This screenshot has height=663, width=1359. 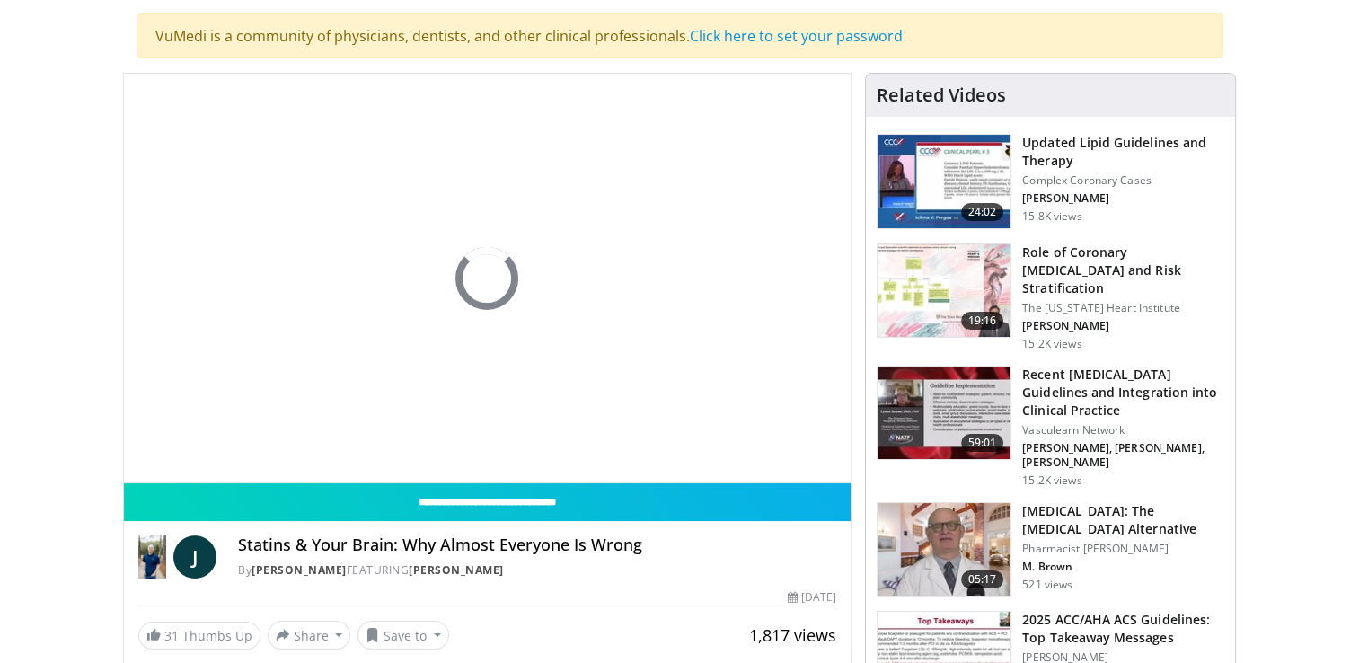 What do you see at coordinates (537, 545) in the screenshot?
I see `h4: Statins & Your Brain: Why Almost Everyone Is Wrong` at bounding box center [537, 545].